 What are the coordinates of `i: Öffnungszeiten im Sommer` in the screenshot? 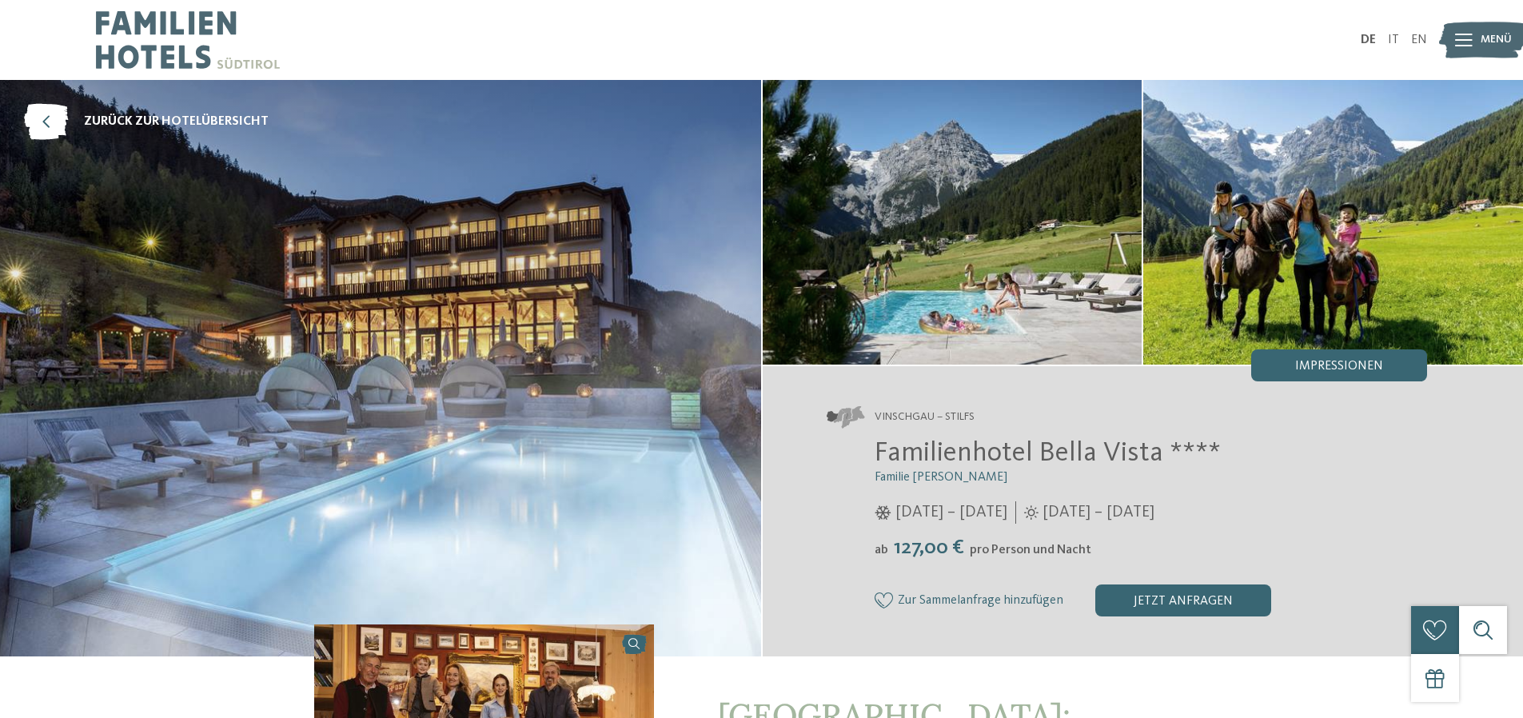 It's located at (1031, 512).